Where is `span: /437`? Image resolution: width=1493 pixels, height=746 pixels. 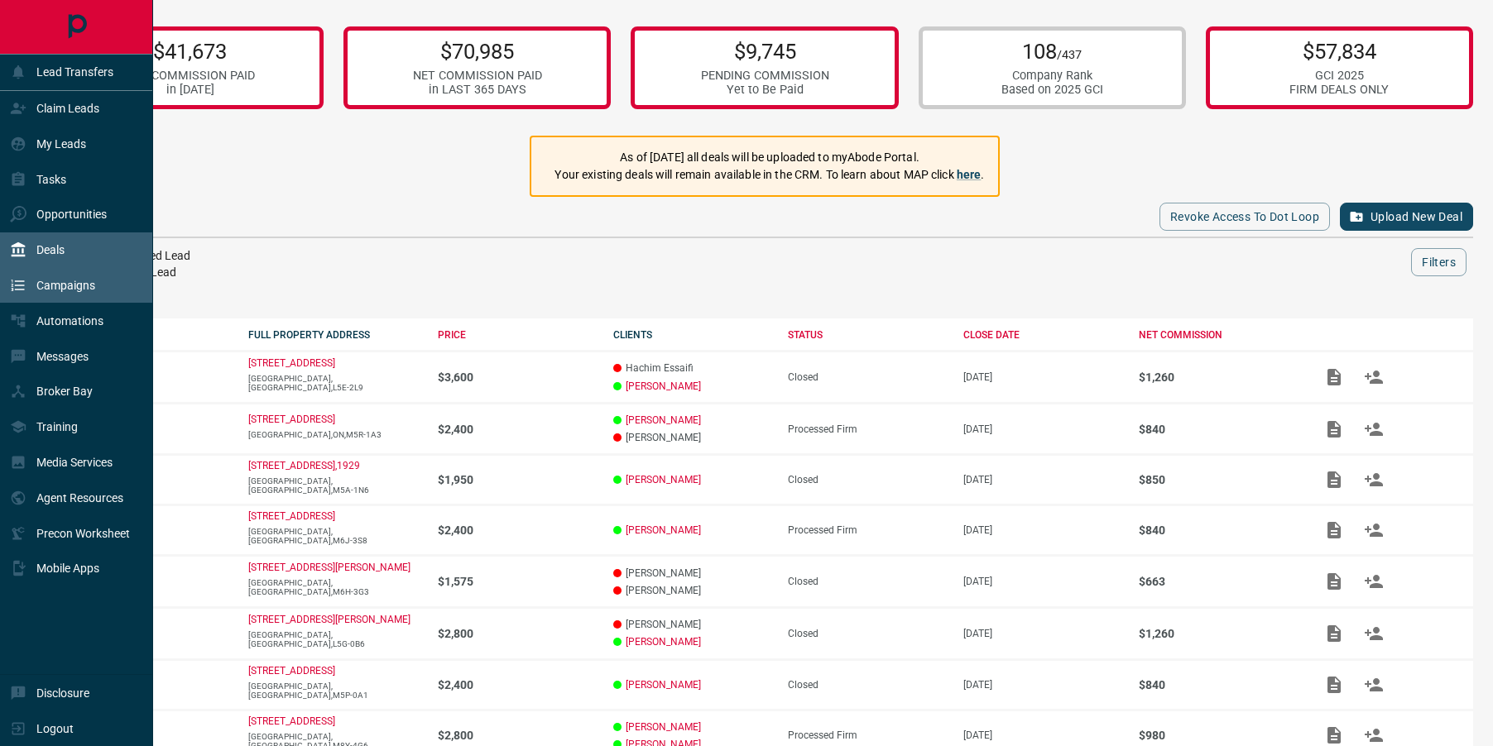 span: /437 is located at coordinates (1069, 55).